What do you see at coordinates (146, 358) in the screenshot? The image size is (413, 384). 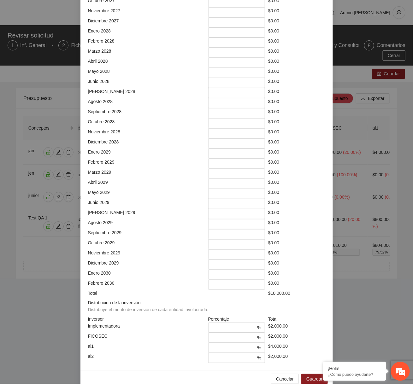 I see `div: al2` at bounding box center [146, 358].